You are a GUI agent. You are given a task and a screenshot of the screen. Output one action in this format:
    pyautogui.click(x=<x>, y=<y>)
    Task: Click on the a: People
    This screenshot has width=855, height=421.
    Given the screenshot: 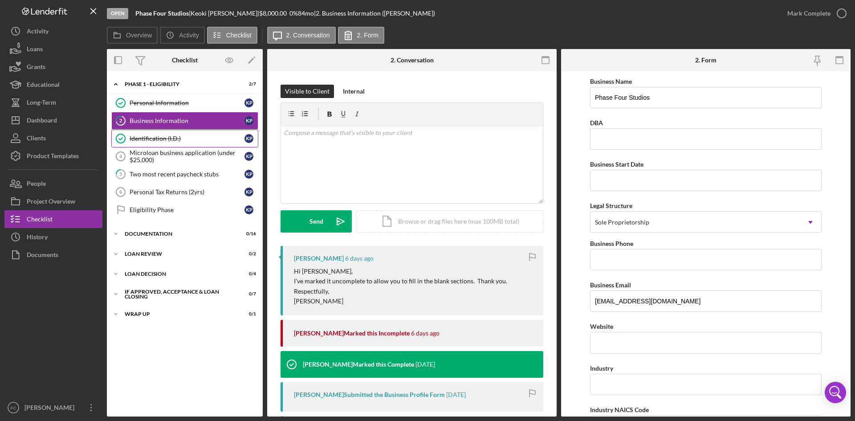 What is the action you would take?
    pyautogui.click(x=53, y=184)
    